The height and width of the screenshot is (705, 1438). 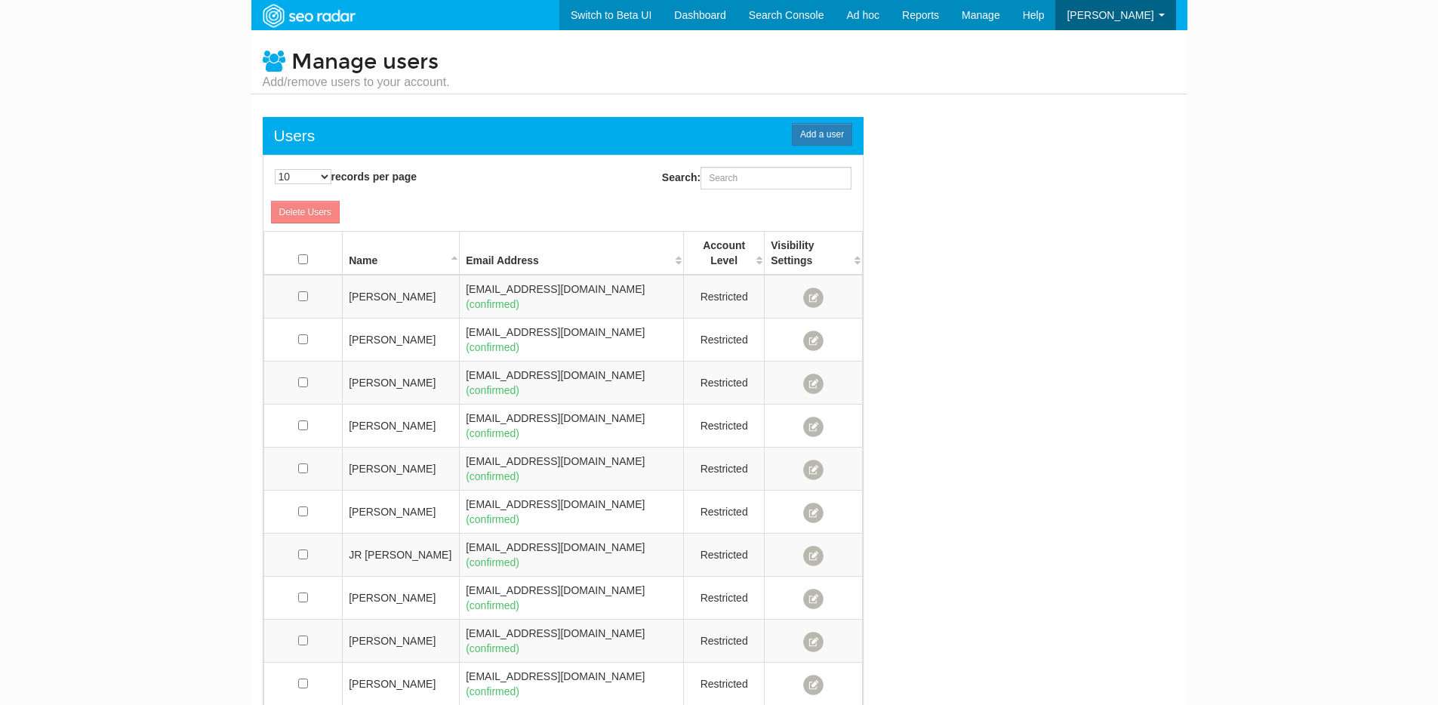 I want to click on span: Manage users, so click(x=365, y=62).